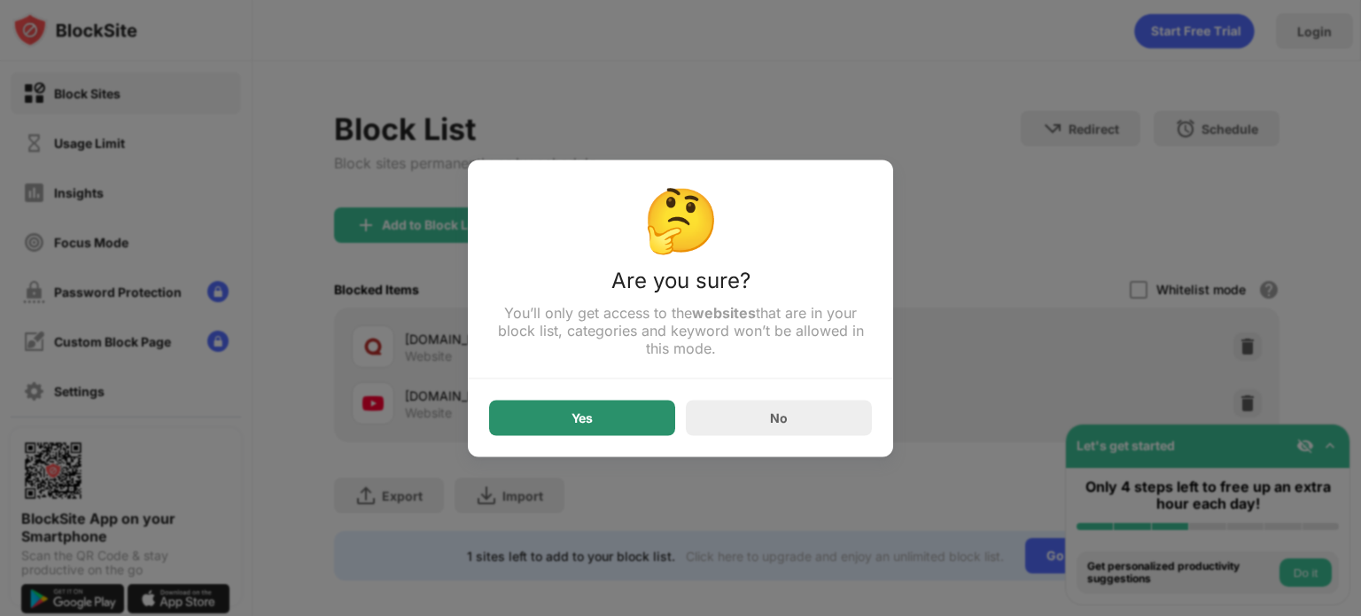 The width and height of the screenshot is (1361, 616). I want to click on strong: websites, so click(724, 312).